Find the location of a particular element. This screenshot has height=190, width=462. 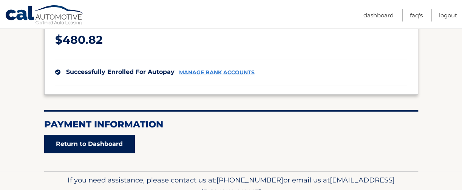

span: 480.82 is located at coordinates (82, 40).